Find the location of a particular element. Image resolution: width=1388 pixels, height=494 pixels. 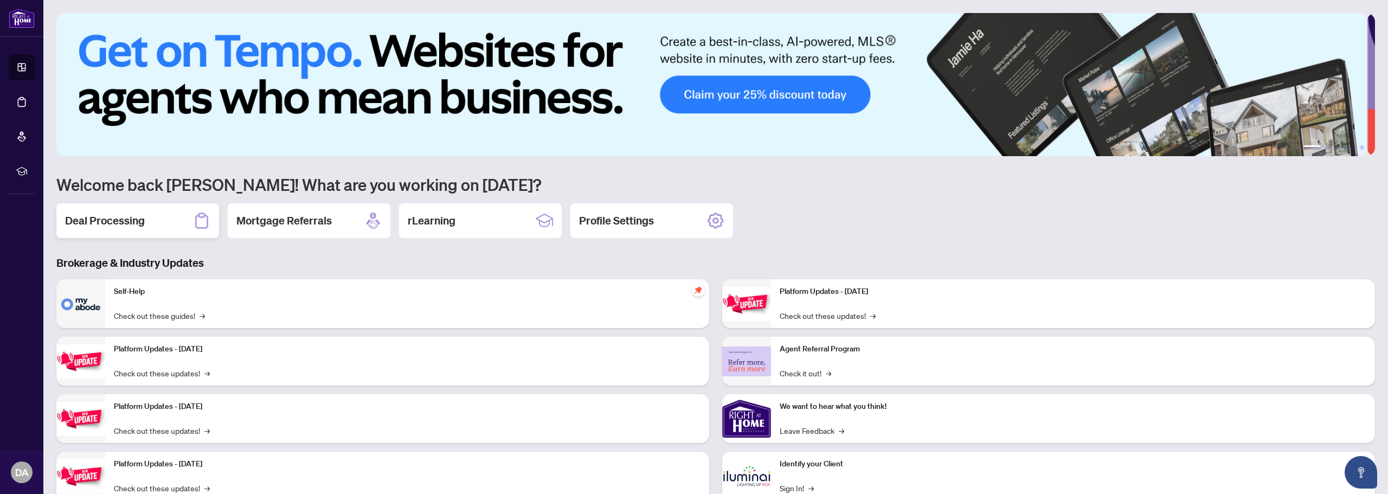

img: Platform Updates - June 23, 2025 is located at coordinates (746, 304).